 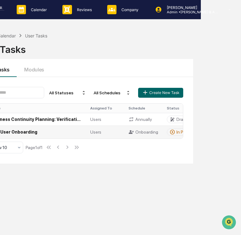 What do you see at coordinates (84, 10) in the screenshot?
I see `p: Reviews` at bounding box center [84, 10].